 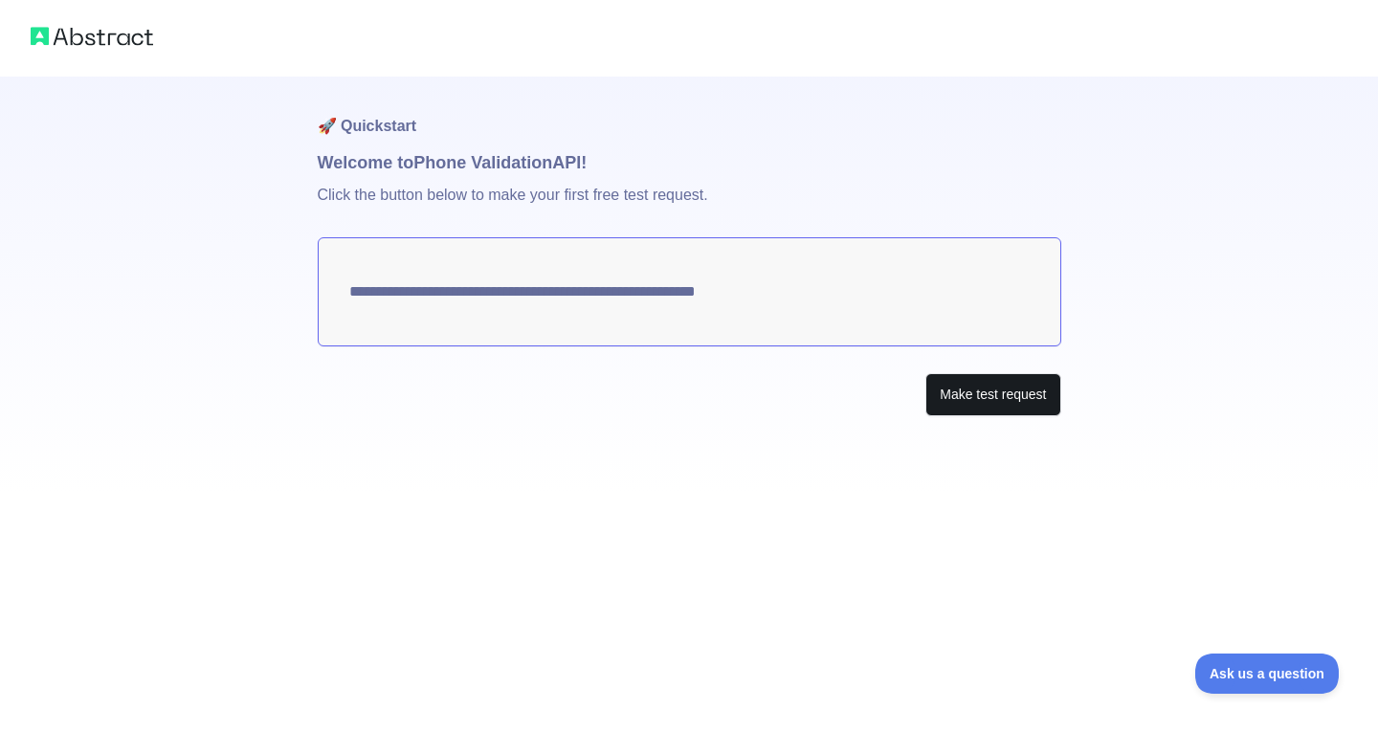 What do you see at coordinates (689, 113) in the screenshot?
I see `h1: 🚀 Quickstart` at bounding box center [689, 113].